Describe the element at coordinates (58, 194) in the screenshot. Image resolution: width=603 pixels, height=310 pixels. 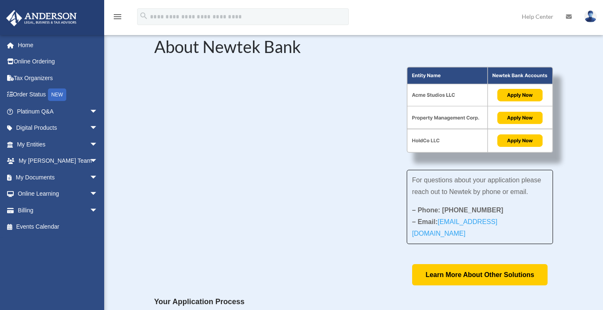
I see `a: Online Learningarrow_drop_down` at that location.